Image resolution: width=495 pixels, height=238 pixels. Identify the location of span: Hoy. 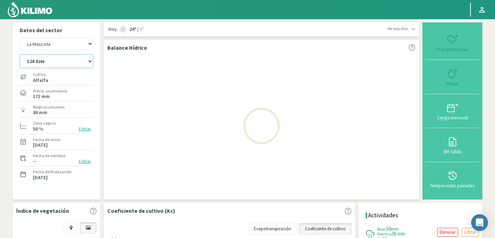
(112, 29).